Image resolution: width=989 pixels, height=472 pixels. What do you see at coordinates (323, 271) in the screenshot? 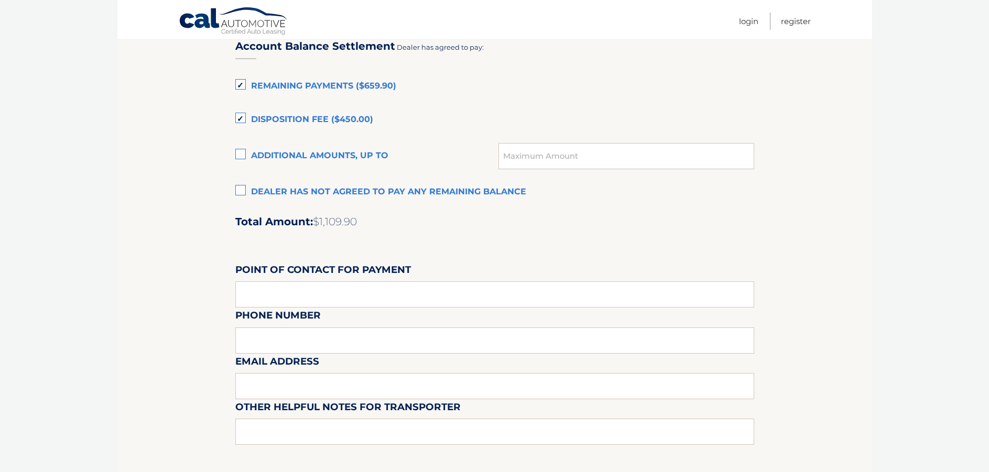
I see `label: Point of Contact for Payment` at bounding box center [323, 271].